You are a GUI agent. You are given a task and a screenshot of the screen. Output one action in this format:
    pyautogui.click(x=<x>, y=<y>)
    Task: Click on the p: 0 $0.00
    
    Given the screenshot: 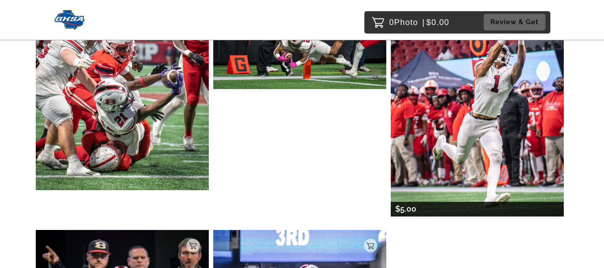 What is the action you would take?
    pyautogui.click(x=419, y=22)
    